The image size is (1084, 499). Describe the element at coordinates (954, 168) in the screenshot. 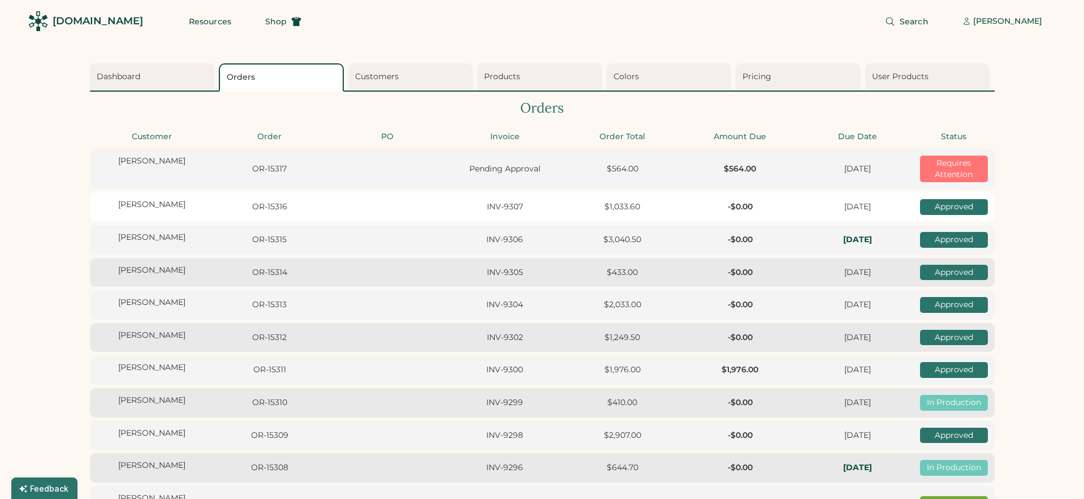

I see `div: Requires Attention` at that location.